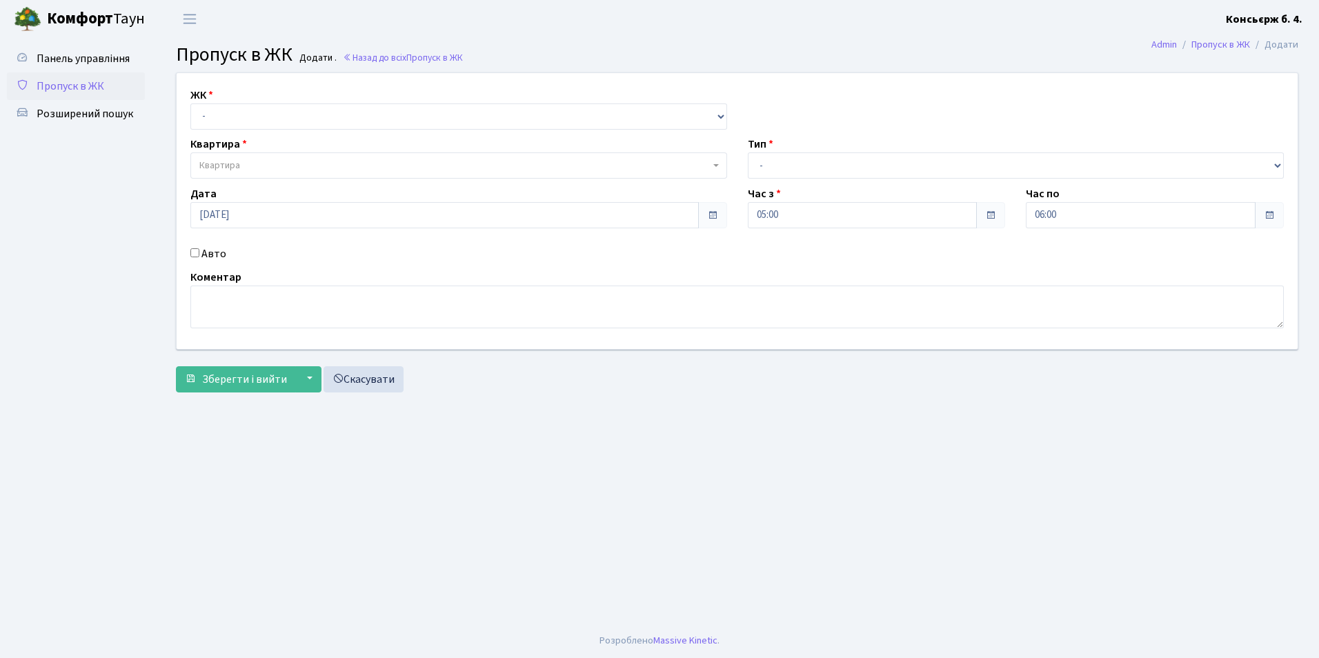 Image resolution: width=1319 pixels, height=658 pixels. I want to click on a: Massive Kinetic, so click(685, 640).